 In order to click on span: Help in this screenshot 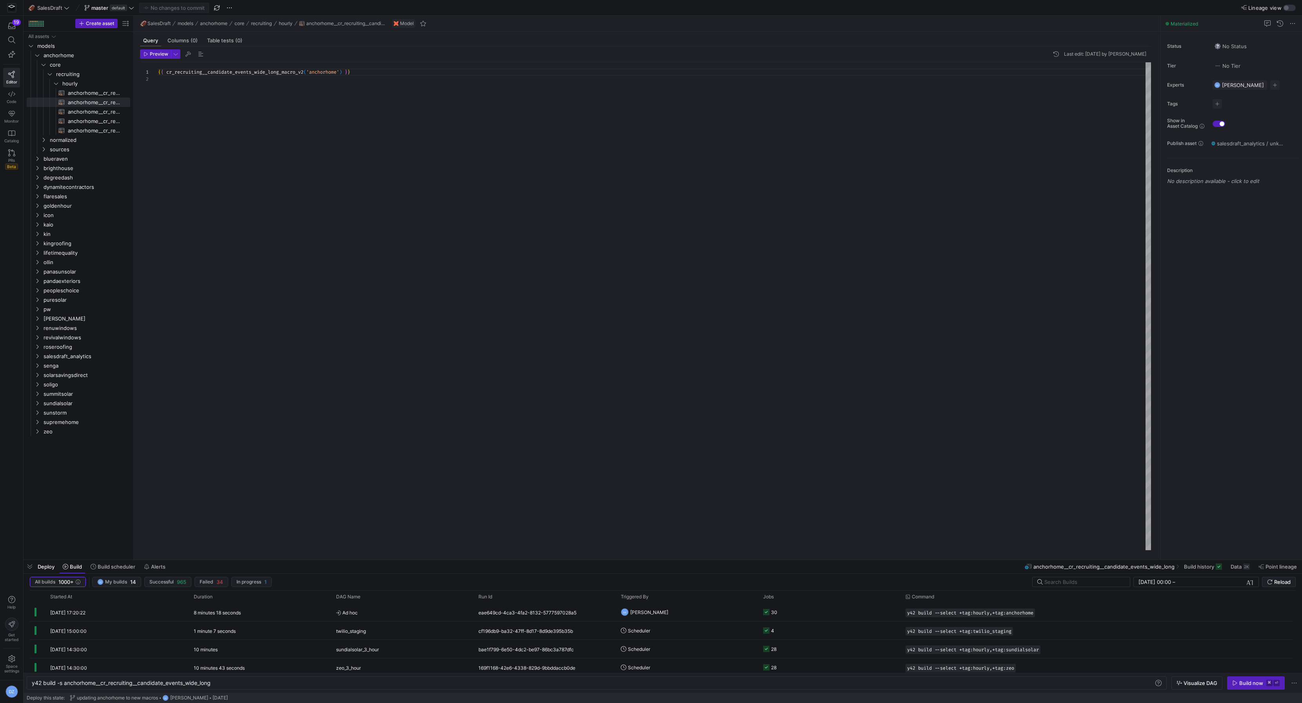, I will do `click(11, 607)`.